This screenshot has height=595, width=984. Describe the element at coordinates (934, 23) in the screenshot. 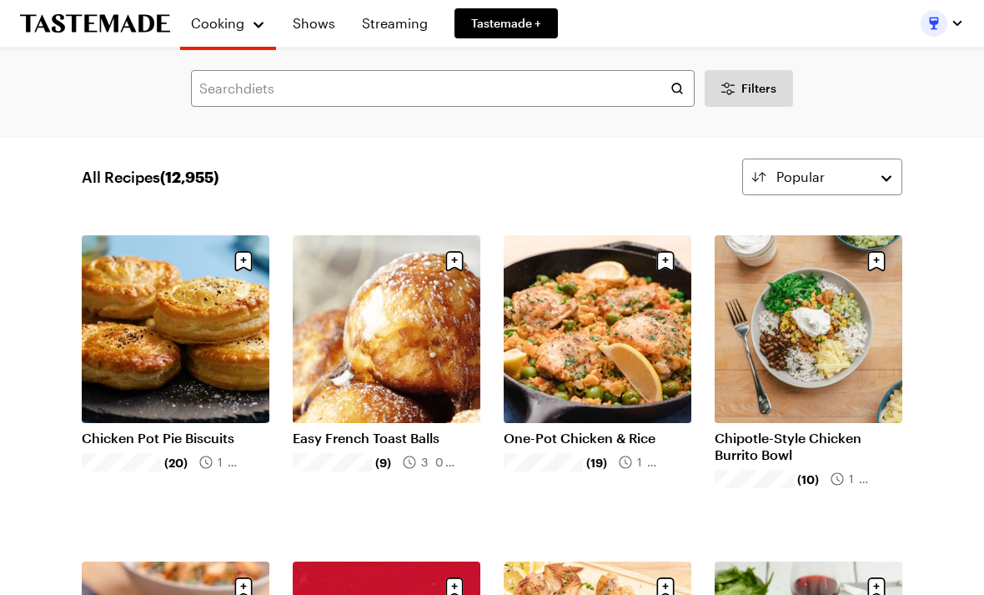

I see `img: Profile picture` at that location.